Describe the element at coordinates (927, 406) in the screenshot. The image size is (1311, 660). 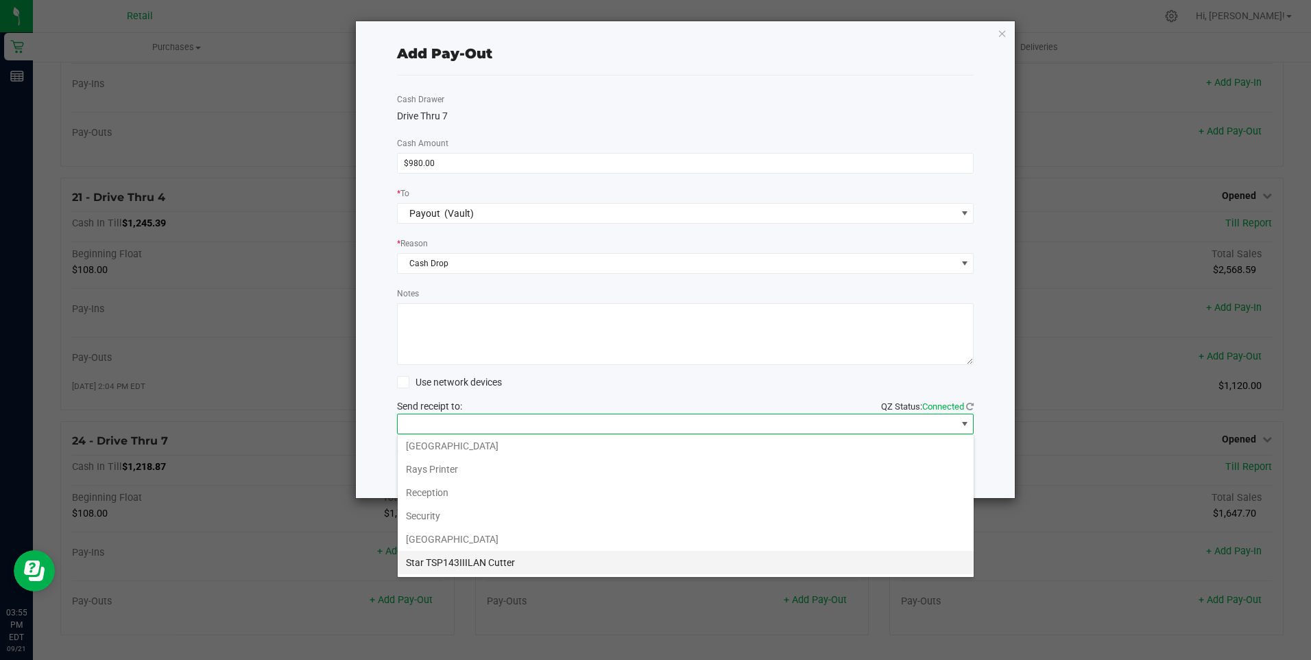
I see `span: QZ Status:` at that location.